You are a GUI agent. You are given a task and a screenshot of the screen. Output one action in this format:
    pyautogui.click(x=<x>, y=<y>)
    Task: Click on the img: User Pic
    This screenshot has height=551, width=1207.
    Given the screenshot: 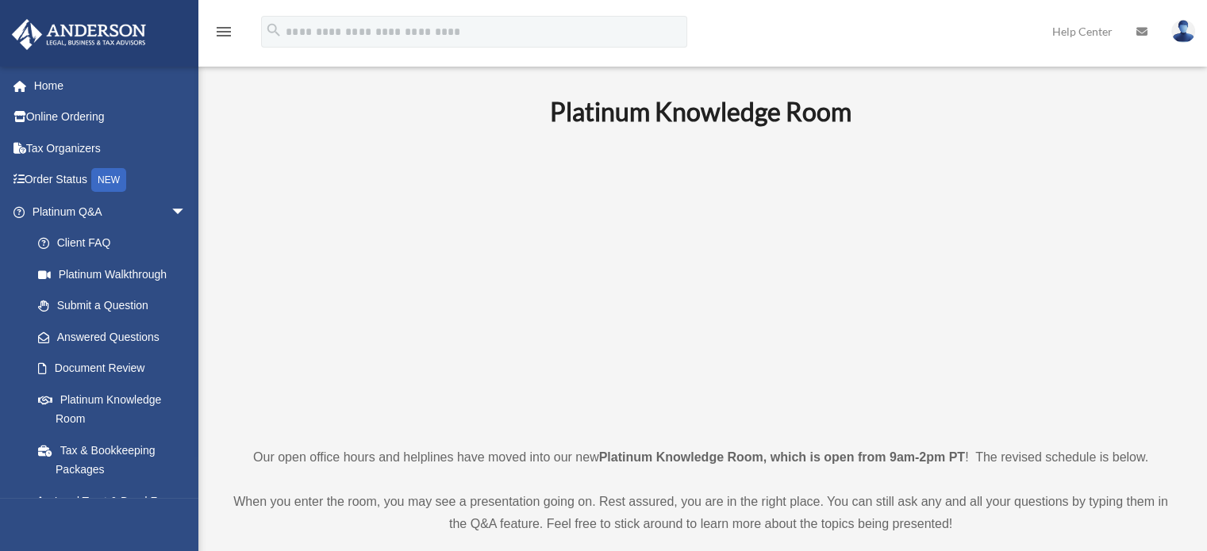 What is the action you would take?
    pyautogui.click(x=1183, y=31)
    